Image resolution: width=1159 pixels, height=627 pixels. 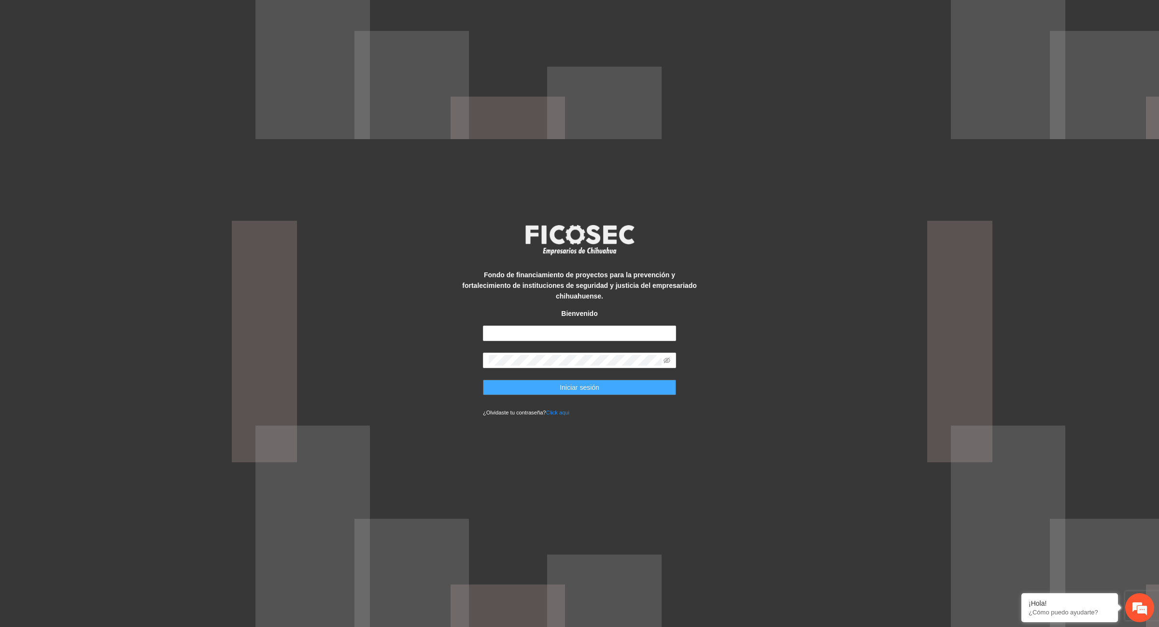 What do you see at coordinates (579, 285) in the screenshot?
I see `strong: Fondo de financiamiento de proyectos para la prevención y fortalecimiento de instituciones de seg...` at bounding box center [579, 285].